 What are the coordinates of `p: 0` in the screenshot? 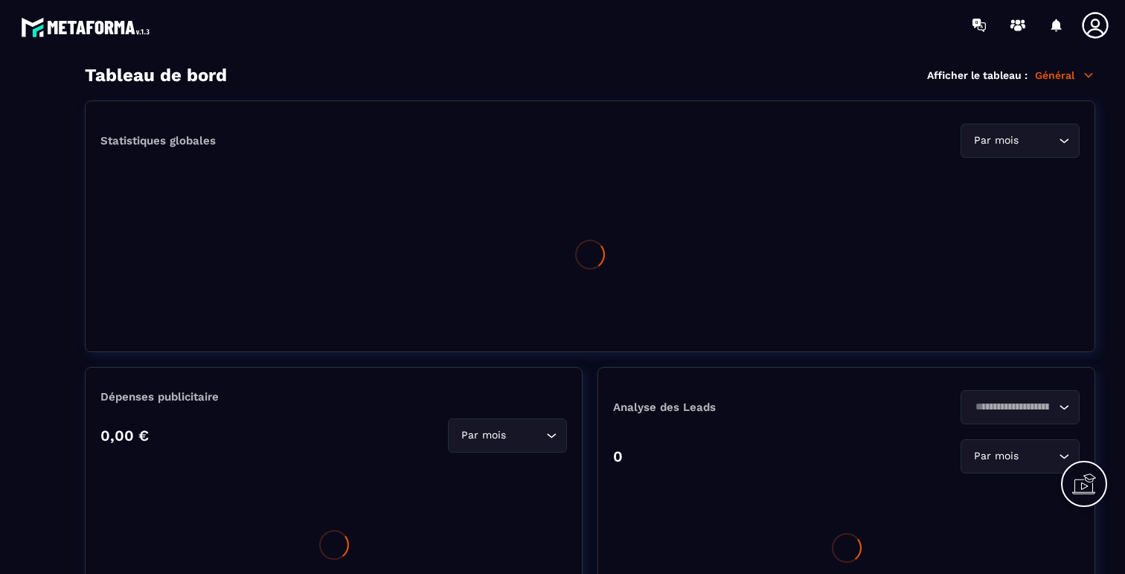 It's located at (617, 456).